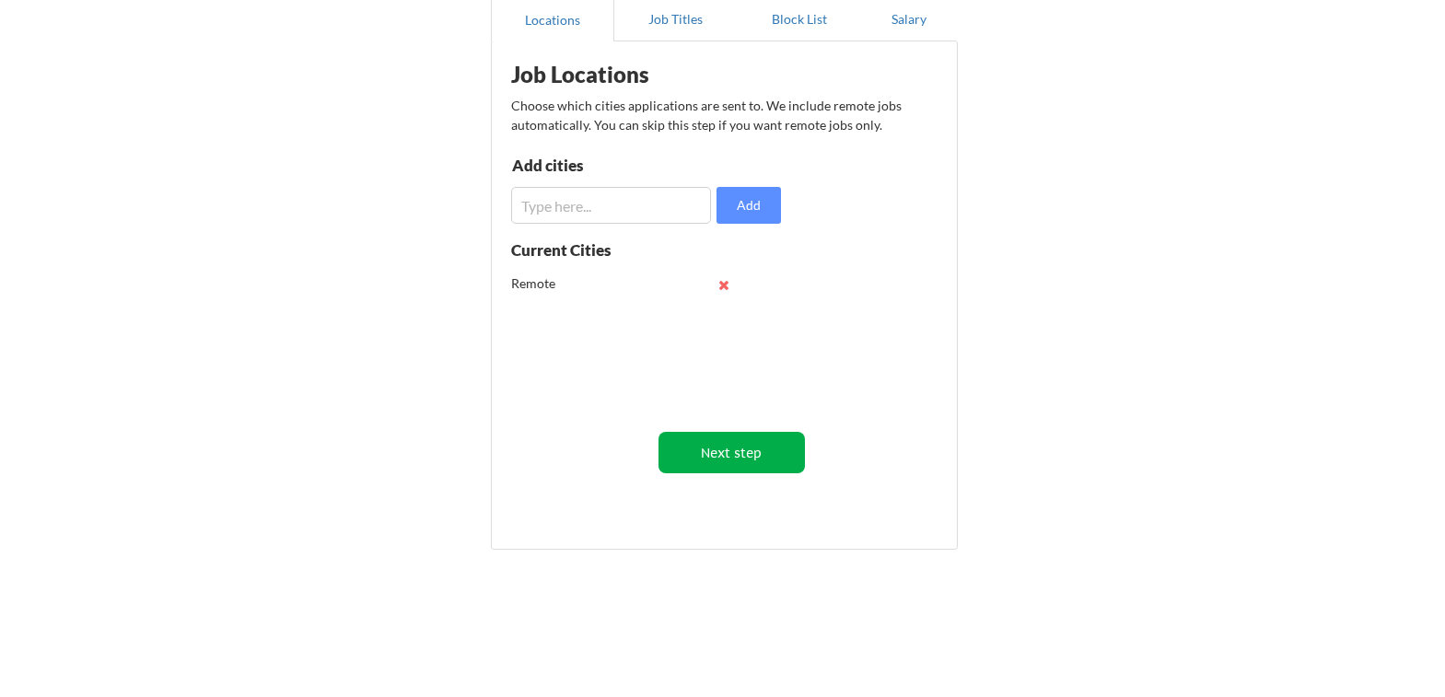 The width and height of the screenshot is (1445, 697). I want to click on button: Next step, so click(731, 452).